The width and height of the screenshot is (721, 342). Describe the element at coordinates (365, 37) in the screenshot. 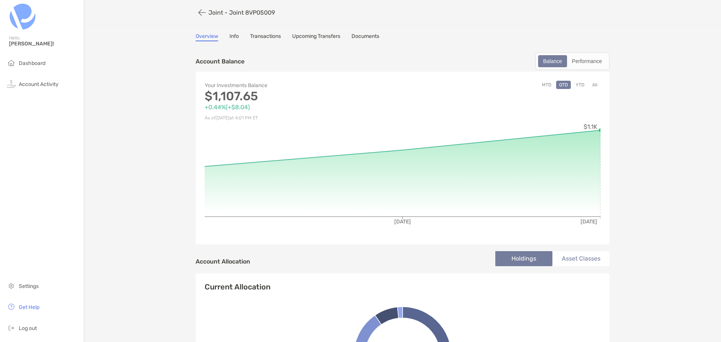

I see `a: Documents` at that location.